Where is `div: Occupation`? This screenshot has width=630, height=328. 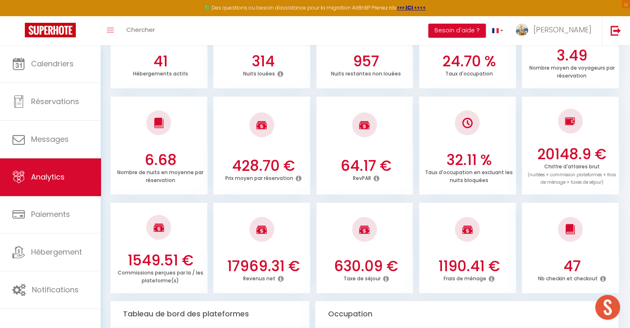
div: Occupation is located at coordinates (467, 314).